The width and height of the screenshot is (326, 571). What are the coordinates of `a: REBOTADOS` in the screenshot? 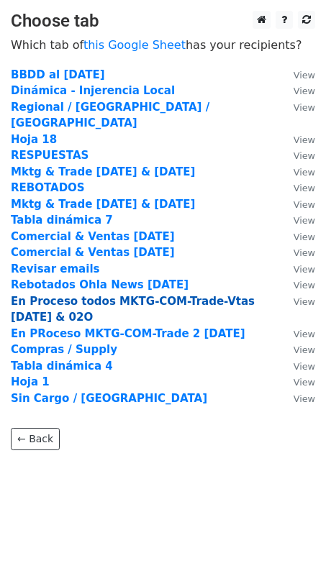 It's located at (47, 188).